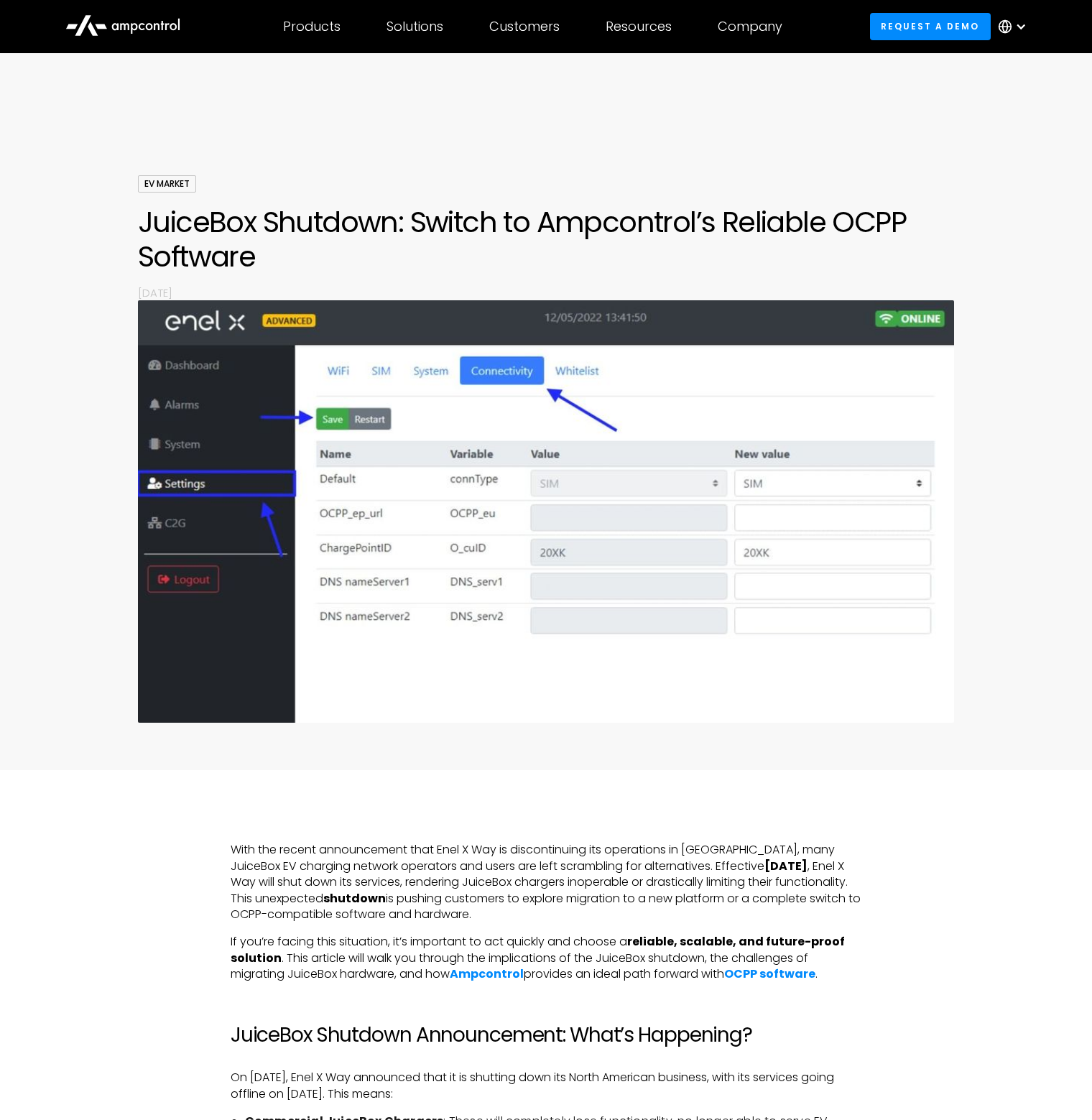 This screenshot has width=1092, height=1120. Describe the element at coordinates (769, 973) in the screenshot. I see `a: OCPP software` at that location.